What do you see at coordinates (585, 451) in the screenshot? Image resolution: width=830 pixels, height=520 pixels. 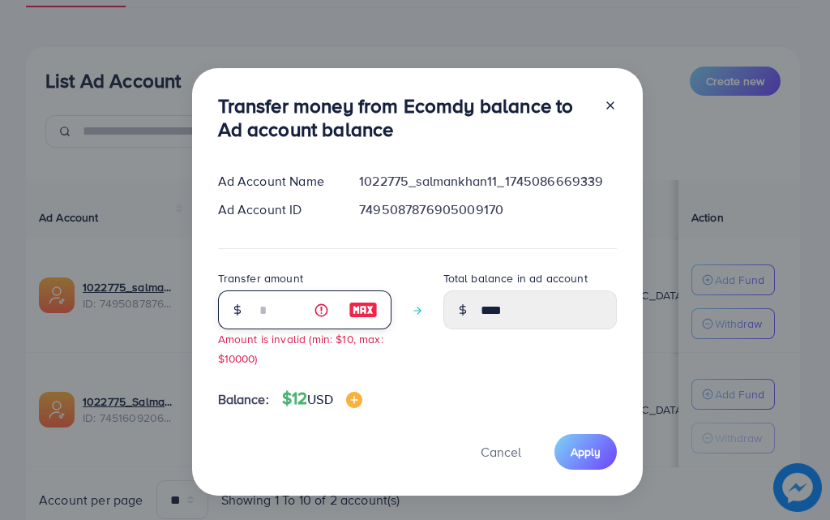 I see `button: Apply` at bounding box center [585, 451].